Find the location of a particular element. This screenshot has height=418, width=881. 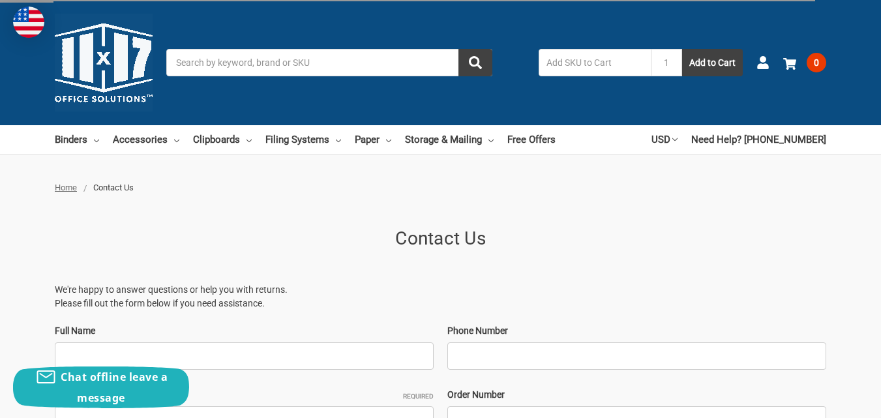

img: duty and tax information for United States is located at coordinates (29, 22).